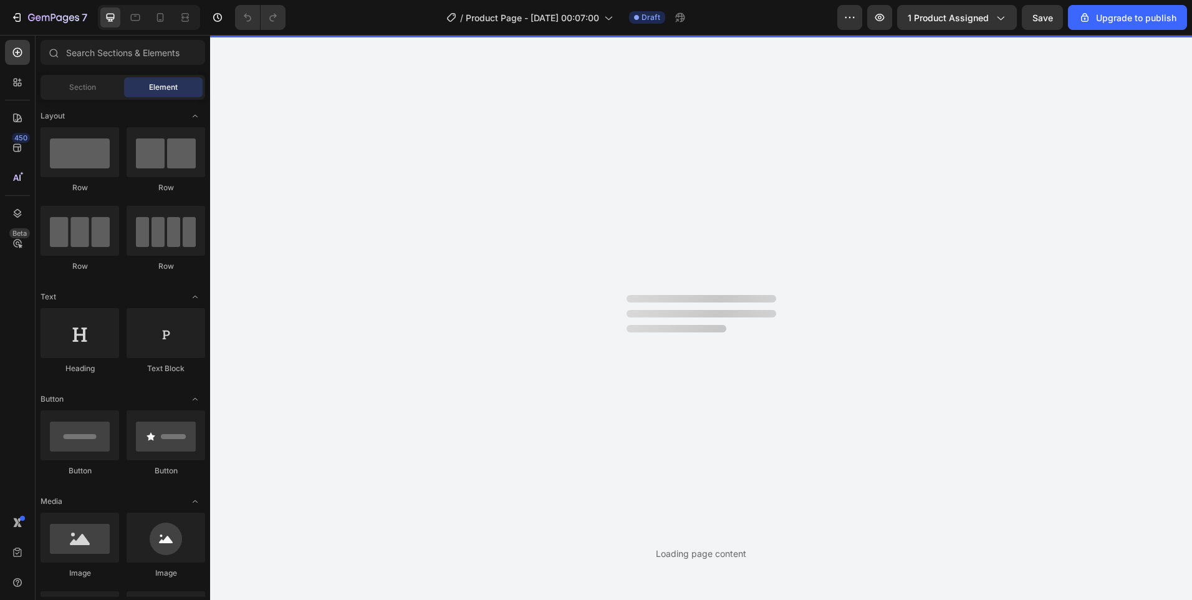  Describe the element at coordinates (260, 17) in the screenshot. I see `div: Undo/Redo` at that location.